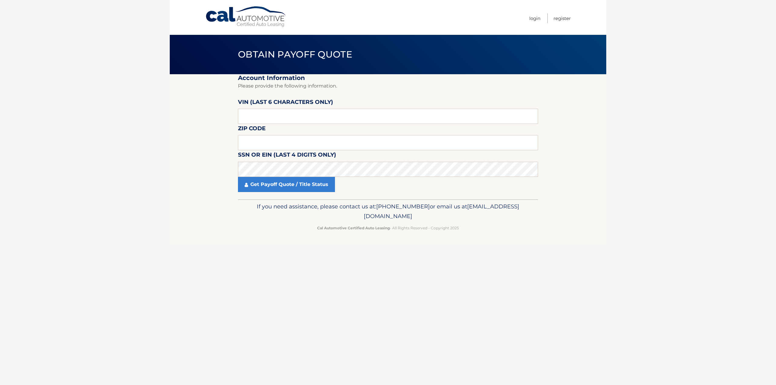  What do you see at coordinates (295, 54) in the screenshot?
I see `span: Obtain Payoff Quote` at bounding box center [295, 54].